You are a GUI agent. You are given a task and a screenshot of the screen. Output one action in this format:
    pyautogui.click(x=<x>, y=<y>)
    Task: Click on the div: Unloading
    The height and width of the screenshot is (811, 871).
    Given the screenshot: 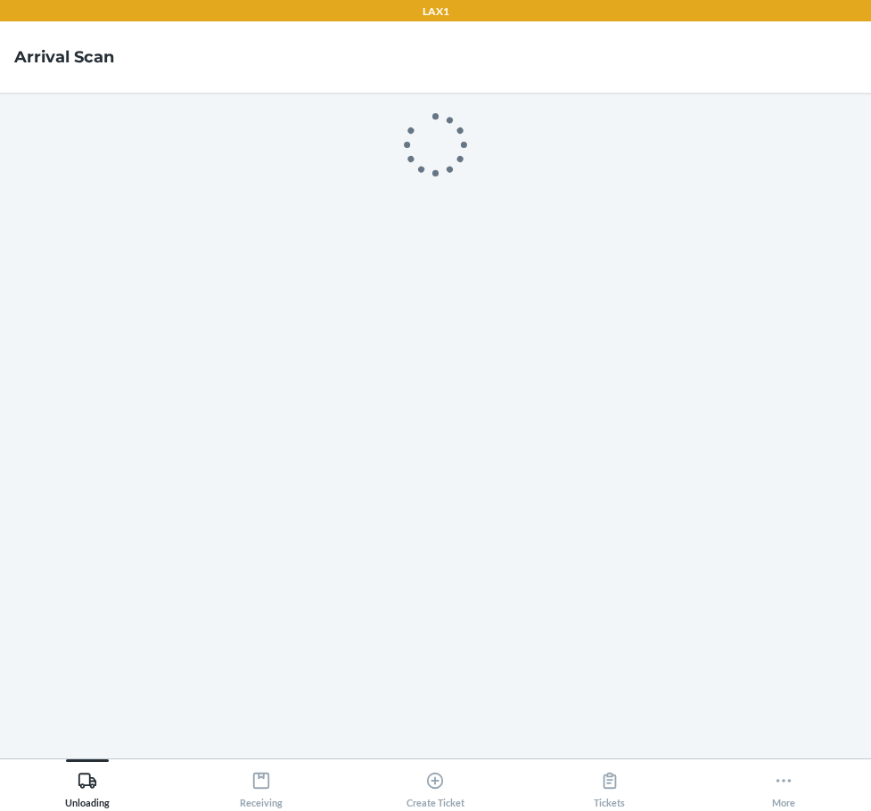 What is the action you would take?
    pyautogui.click(x=87, y=786)
    